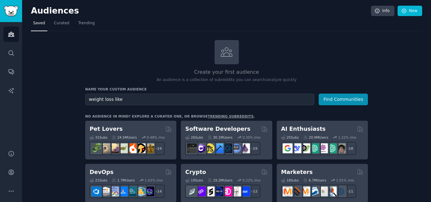  I want to click on img: turtle, so click(123, 148).